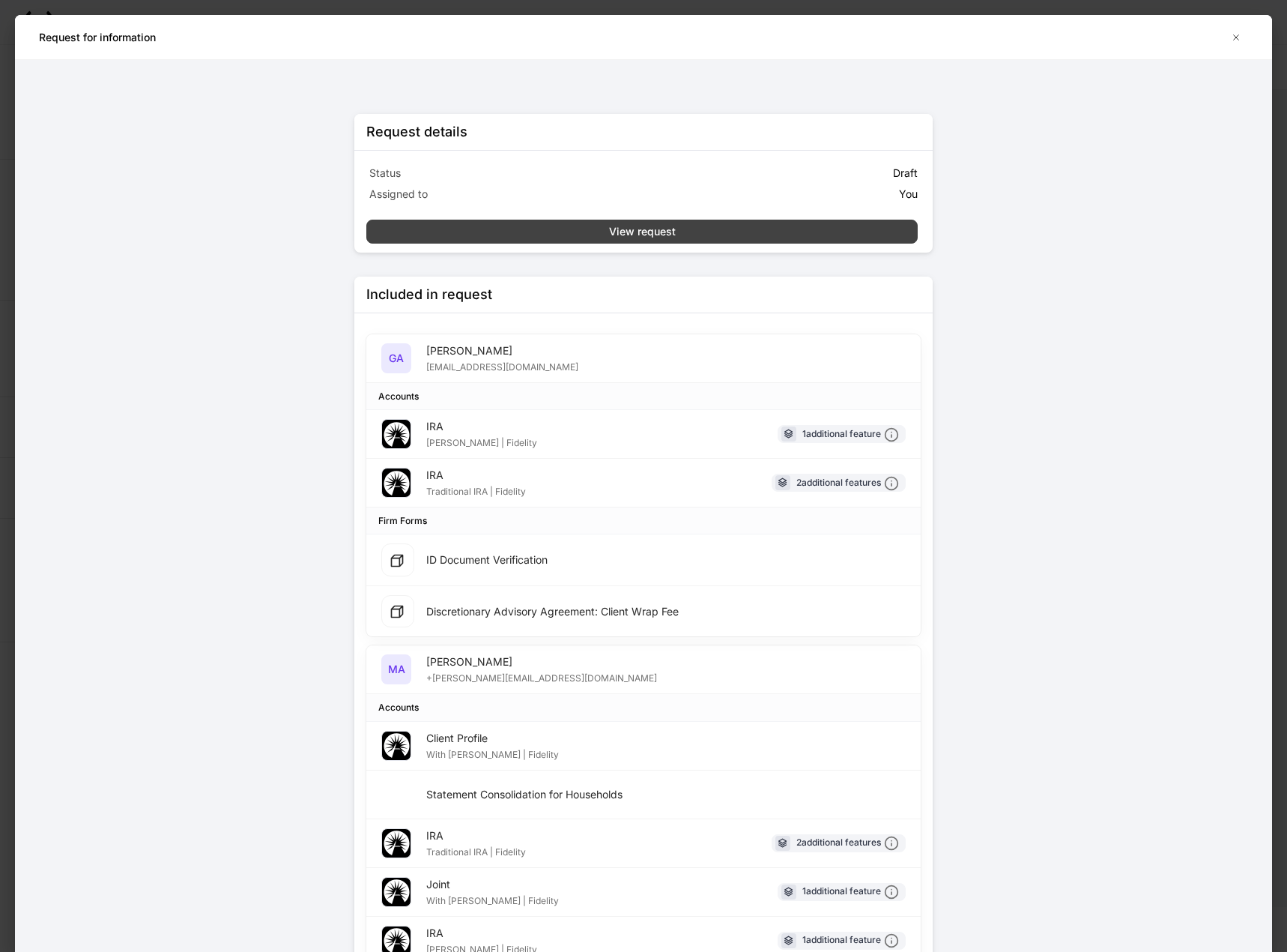  I want to click on h5: GA, so click(397, 358).